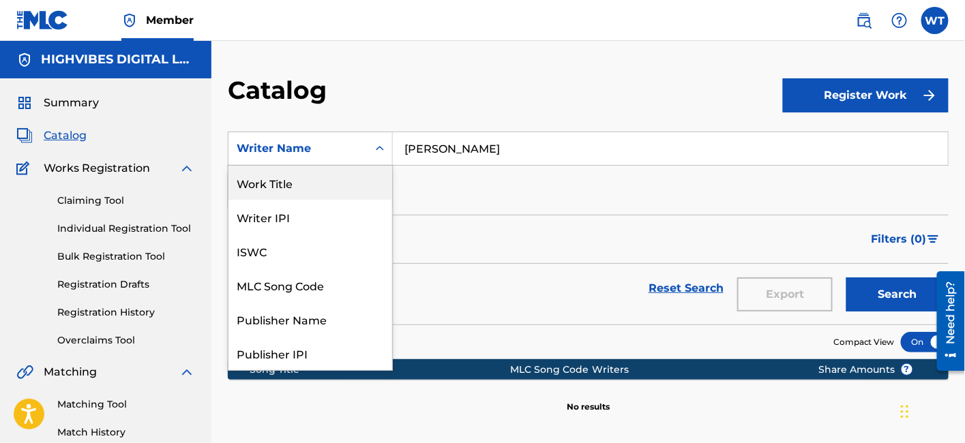  I want to click on a: Bulk Registration Tool, so click(126, 256).